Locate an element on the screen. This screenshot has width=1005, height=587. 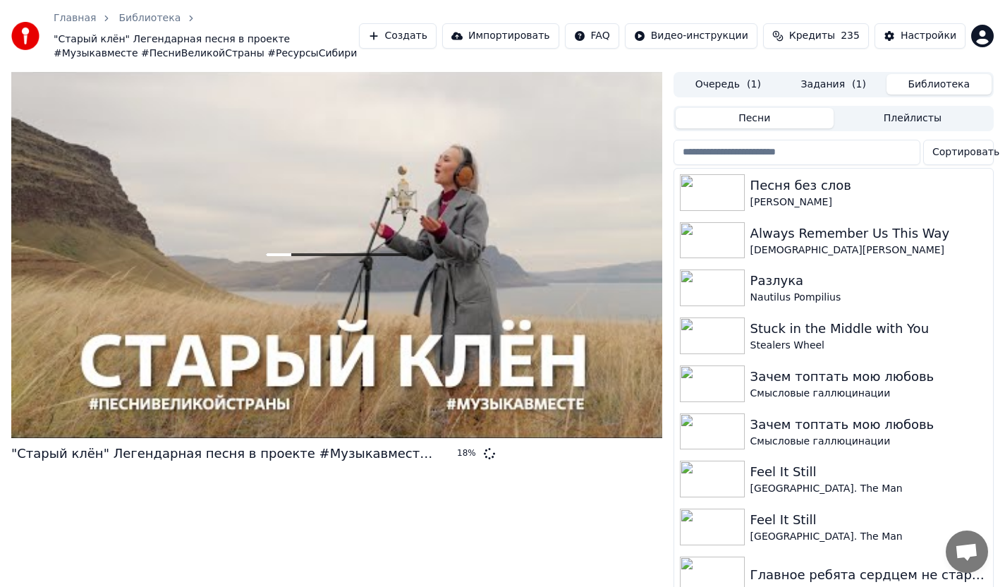
div: Главное ребята сердцем не стареть is located at coordinates (869, 575).